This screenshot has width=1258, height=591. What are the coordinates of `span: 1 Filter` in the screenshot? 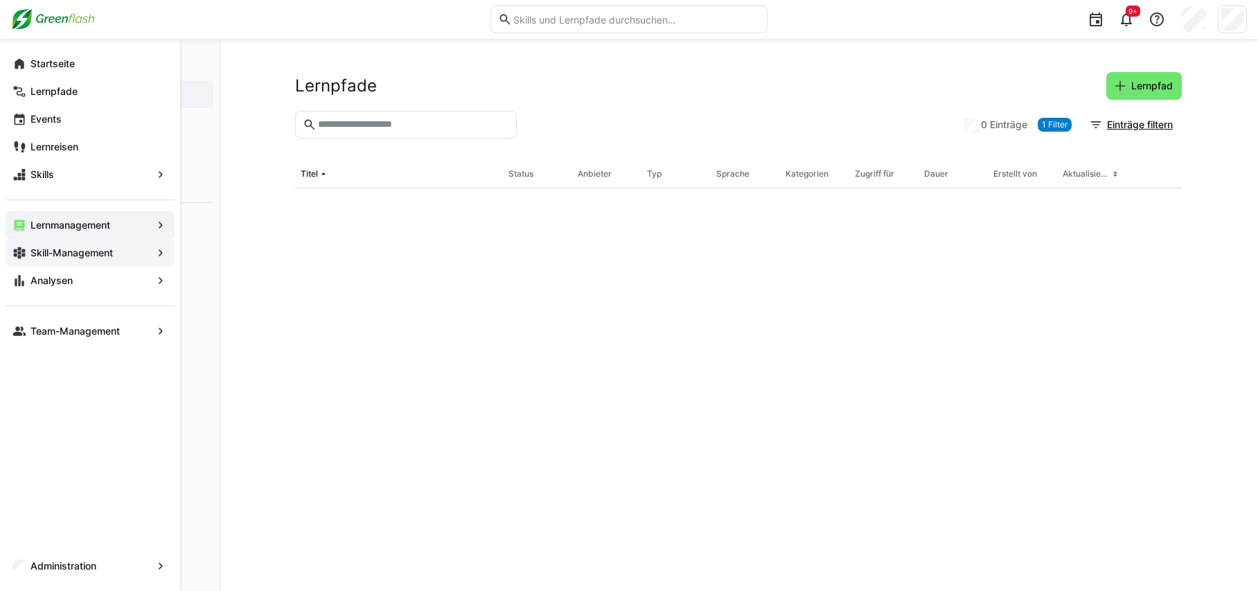 It's located at (1054, 125).